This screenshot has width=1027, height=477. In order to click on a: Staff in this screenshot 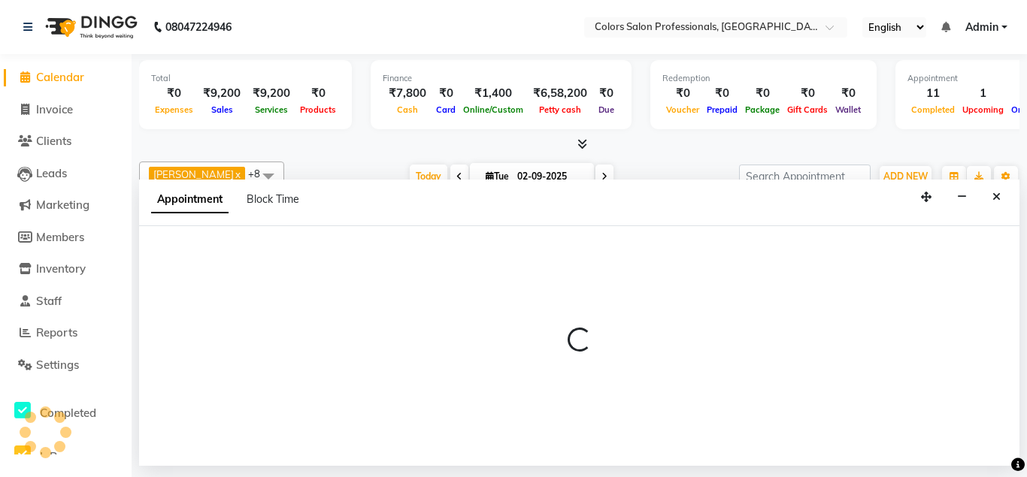, I will do `click(65, 301)`.